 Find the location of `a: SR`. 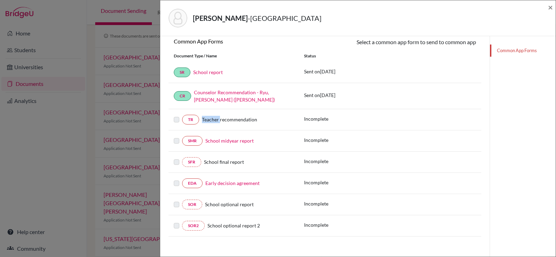

a: SR is located at coordinates (182, 72).